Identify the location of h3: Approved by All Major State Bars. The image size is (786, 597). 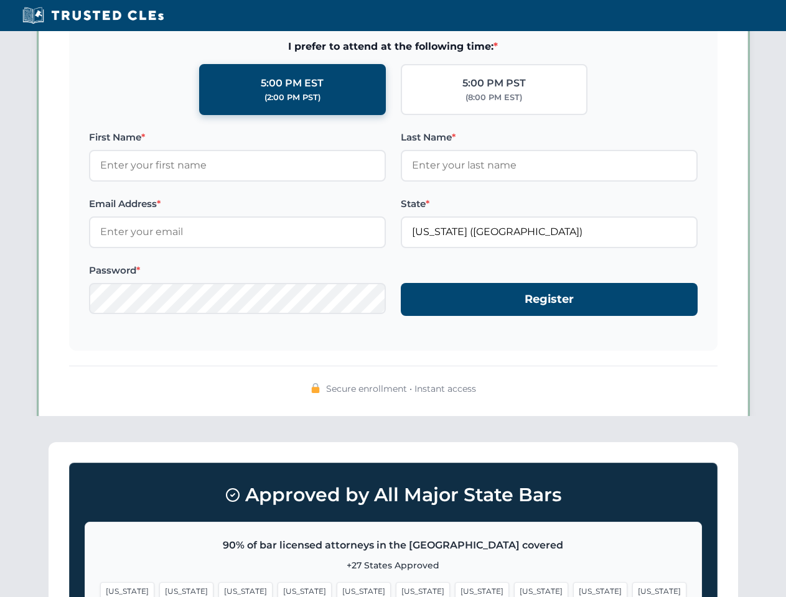
(393, 495).